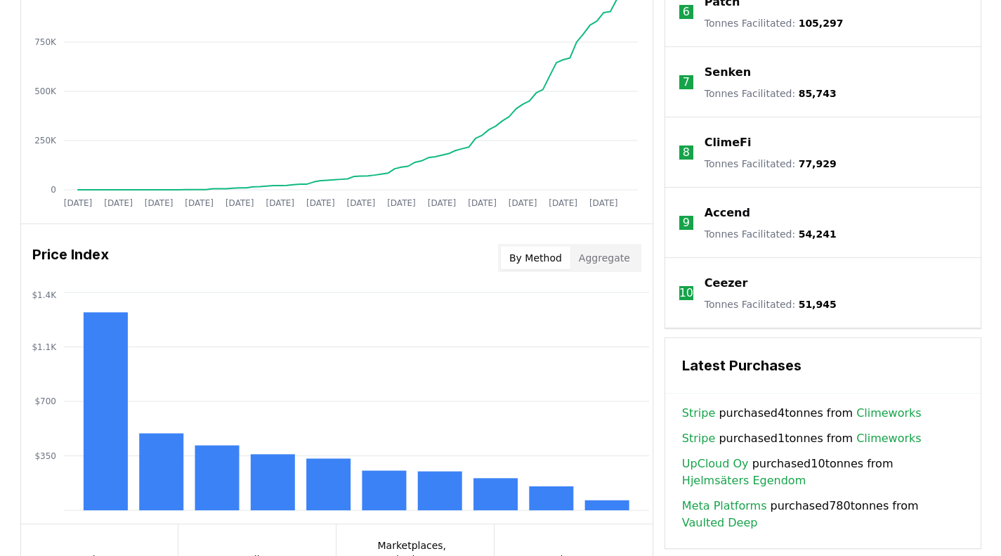 The width and height of the screenshot is (1001, 556). Describe the element at coordinates (818, 93) in the screenshot. I see `span: 85,743` at that location.